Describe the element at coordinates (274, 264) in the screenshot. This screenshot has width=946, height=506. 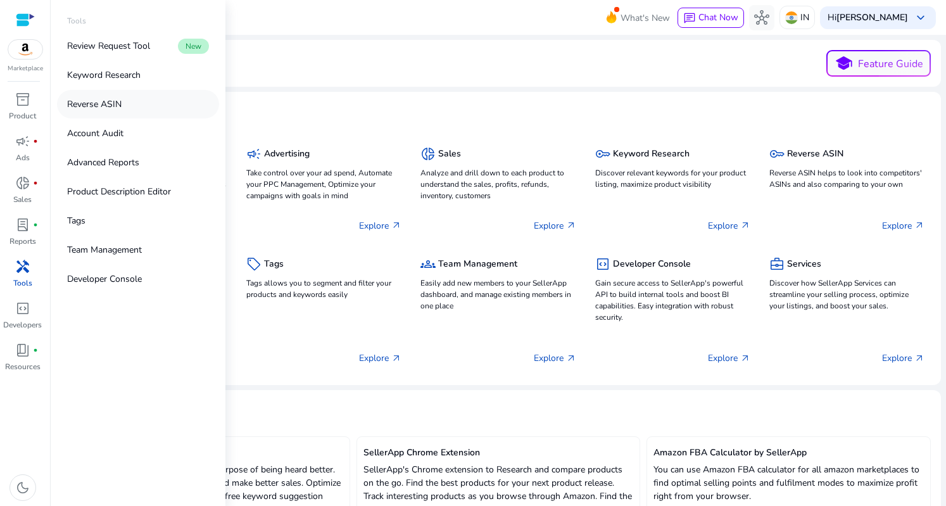
I see `h5: Tags` at that location.